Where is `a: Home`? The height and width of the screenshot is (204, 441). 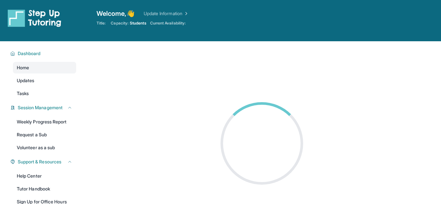 a: Home is located at coordinates (45, 68).